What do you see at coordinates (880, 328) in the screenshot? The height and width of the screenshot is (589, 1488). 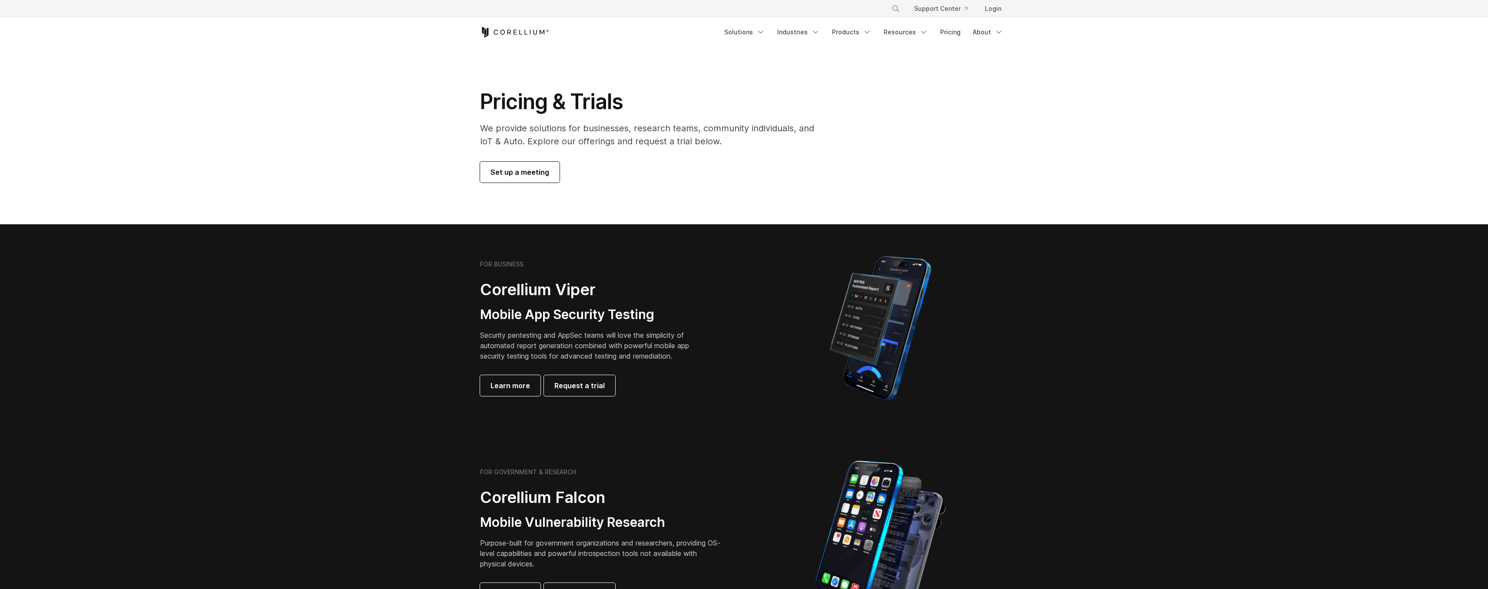 I see `img: Corellium MATRIX automated report on iPhone showing app vulnerability test results across securit...` at bounding box center [880, 328].